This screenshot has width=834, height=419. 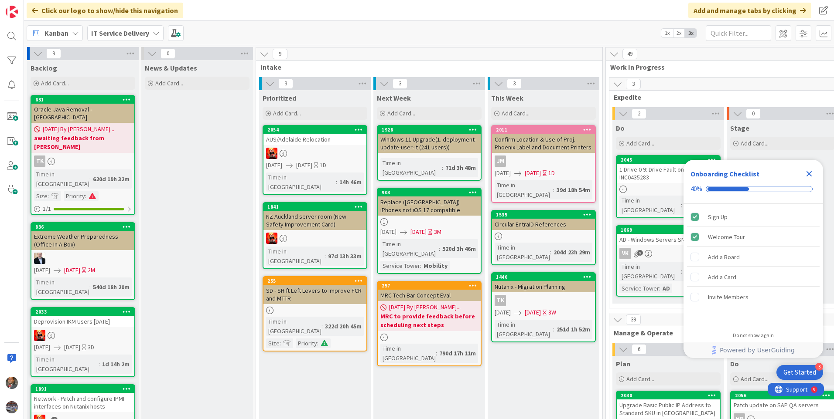 I want to click on div: 71d 3h 48m, so click(x=460, y=168).